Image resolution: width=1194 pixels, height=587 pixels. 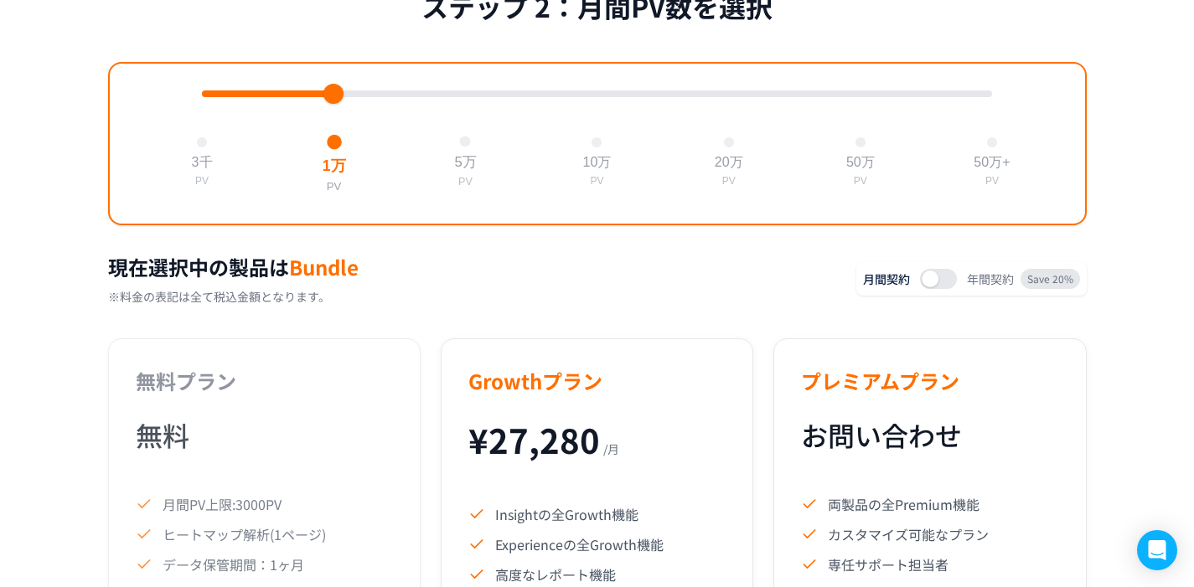 What do you see at coordinates (597, 575) in the screenshot?
I see `li: 高度なレポート機能` at bounding box center [597, 575].